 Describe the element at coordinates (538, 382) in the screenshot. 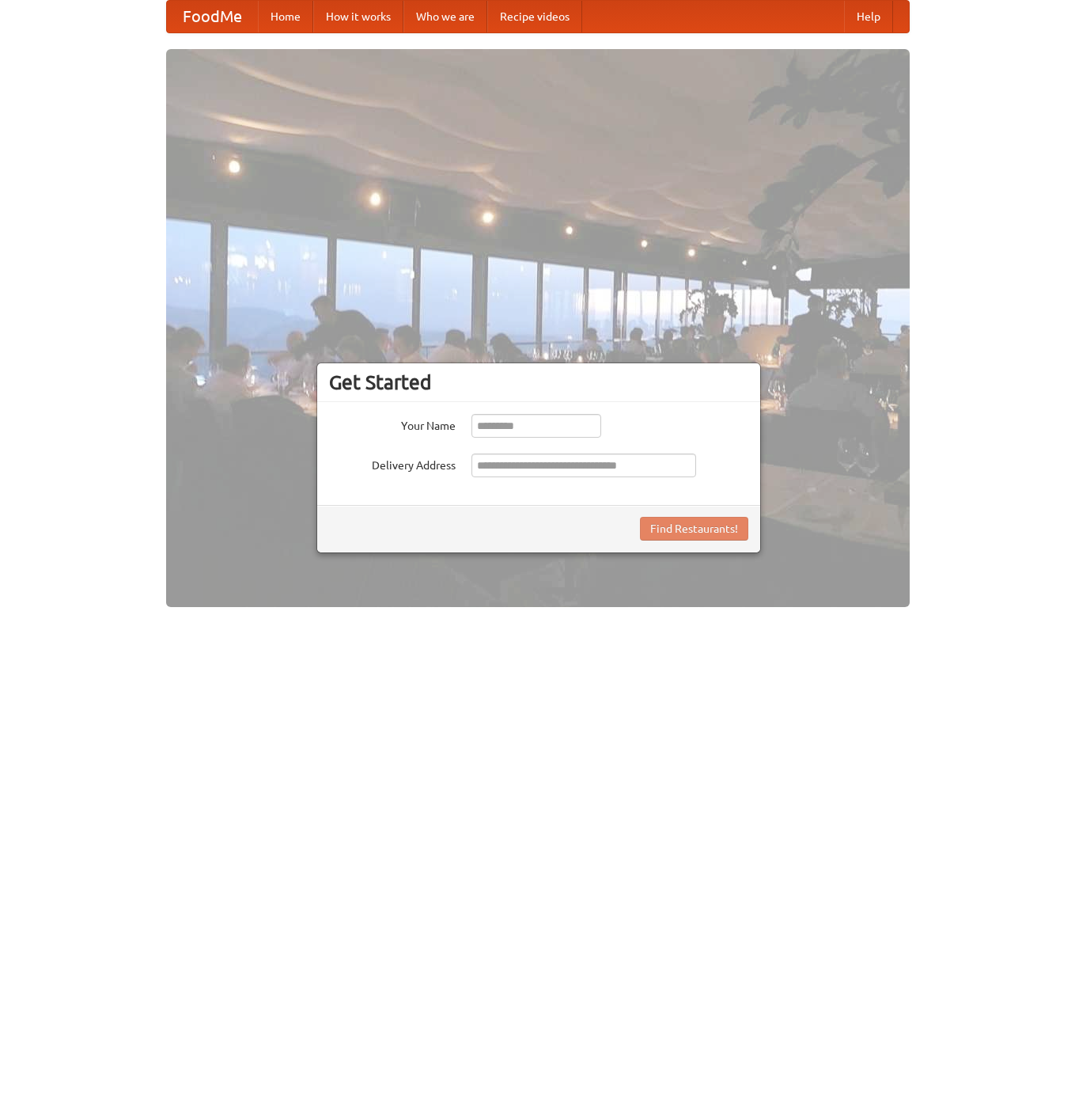

I see `h3: Get Started` at that location.